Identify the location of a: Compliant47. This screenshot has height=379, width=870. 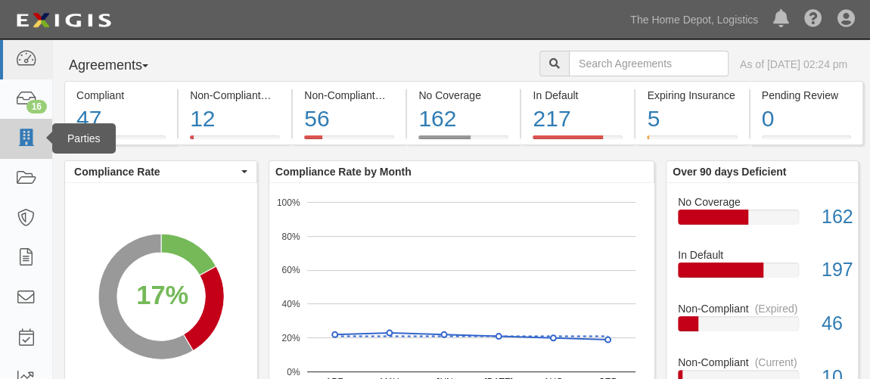
(120, 142).